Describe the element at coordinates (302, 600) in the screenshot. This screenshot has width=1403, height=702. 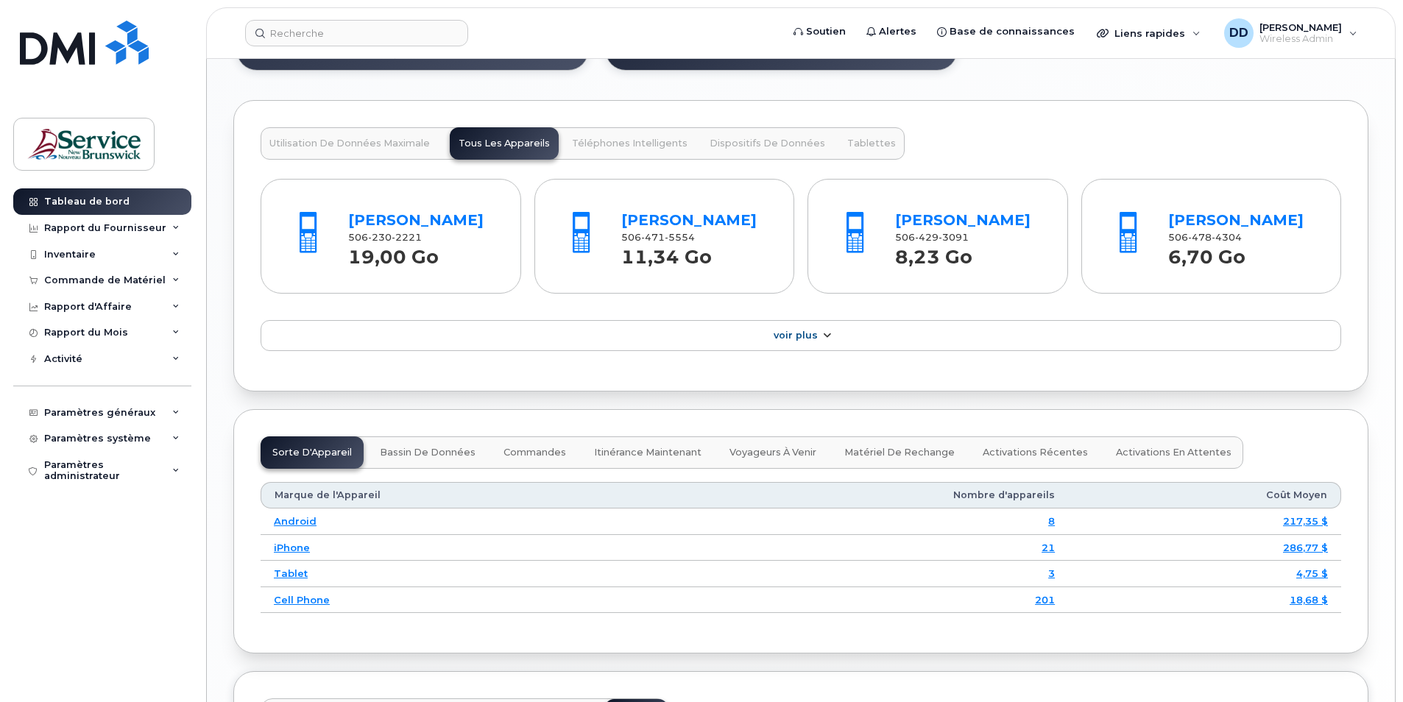
I see `a: Cell Phone` at that location.